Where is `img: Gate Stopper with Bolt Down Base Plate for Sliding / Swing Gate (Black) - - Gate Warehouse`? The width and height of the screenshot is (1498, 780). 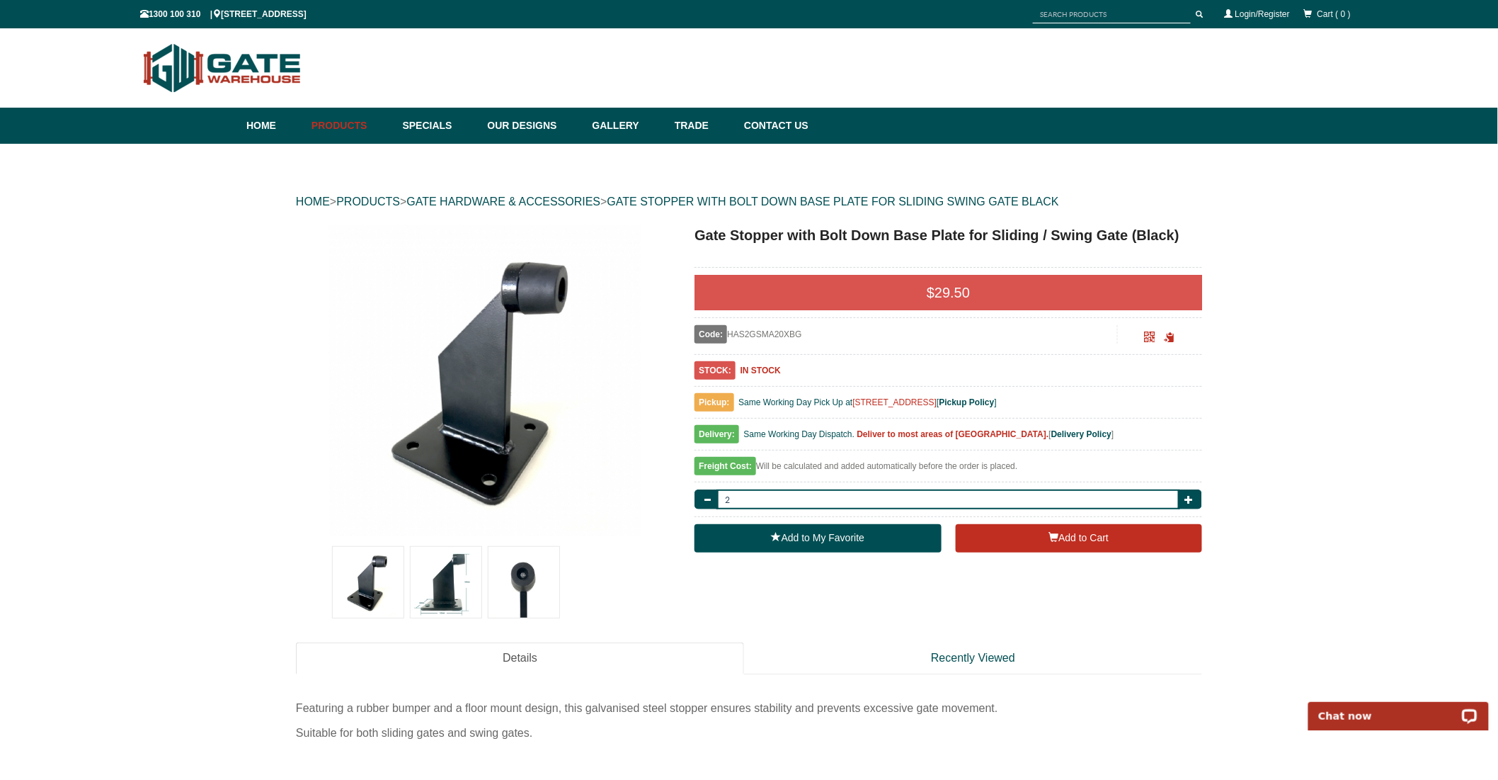
img: Gate Stopper with Bolt Down Base Plate for Sliding / Swing Gate (Black) - - Gate Warehouse is located at coordinates (485, 380).